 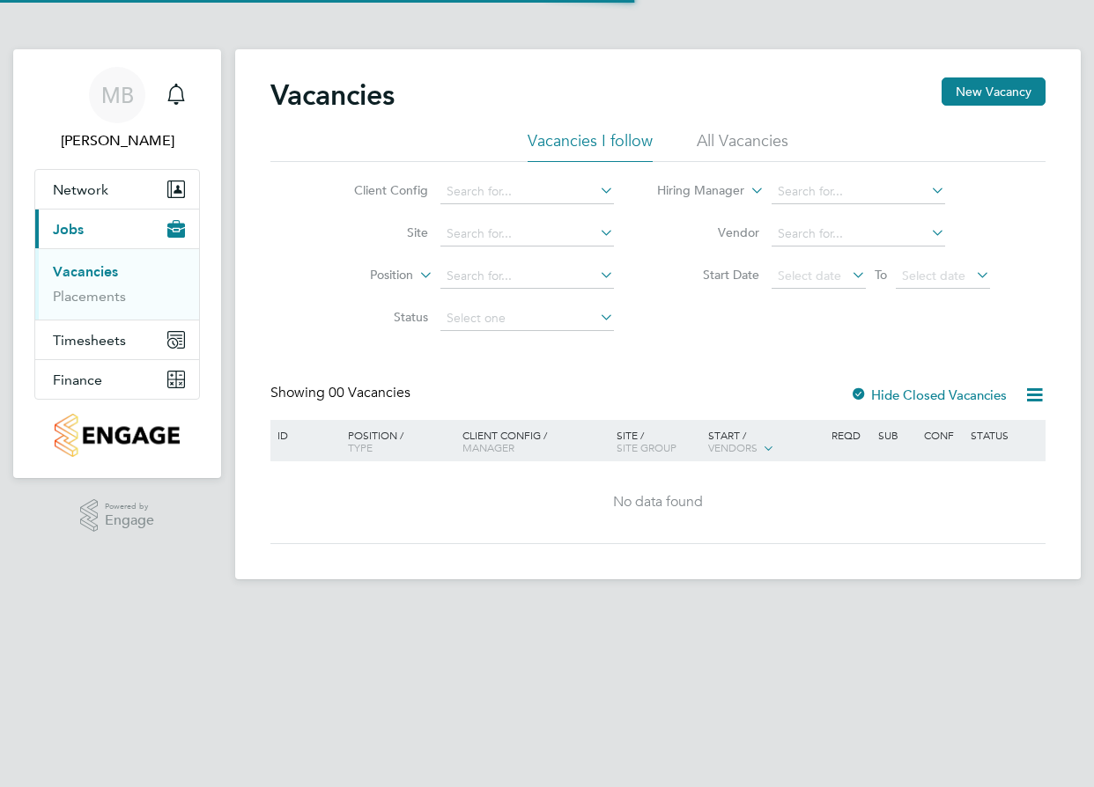 What do you see at coordinates (1004, 435) in the screenshot?
I see `div: Status` at bounding box center [1004, 435].